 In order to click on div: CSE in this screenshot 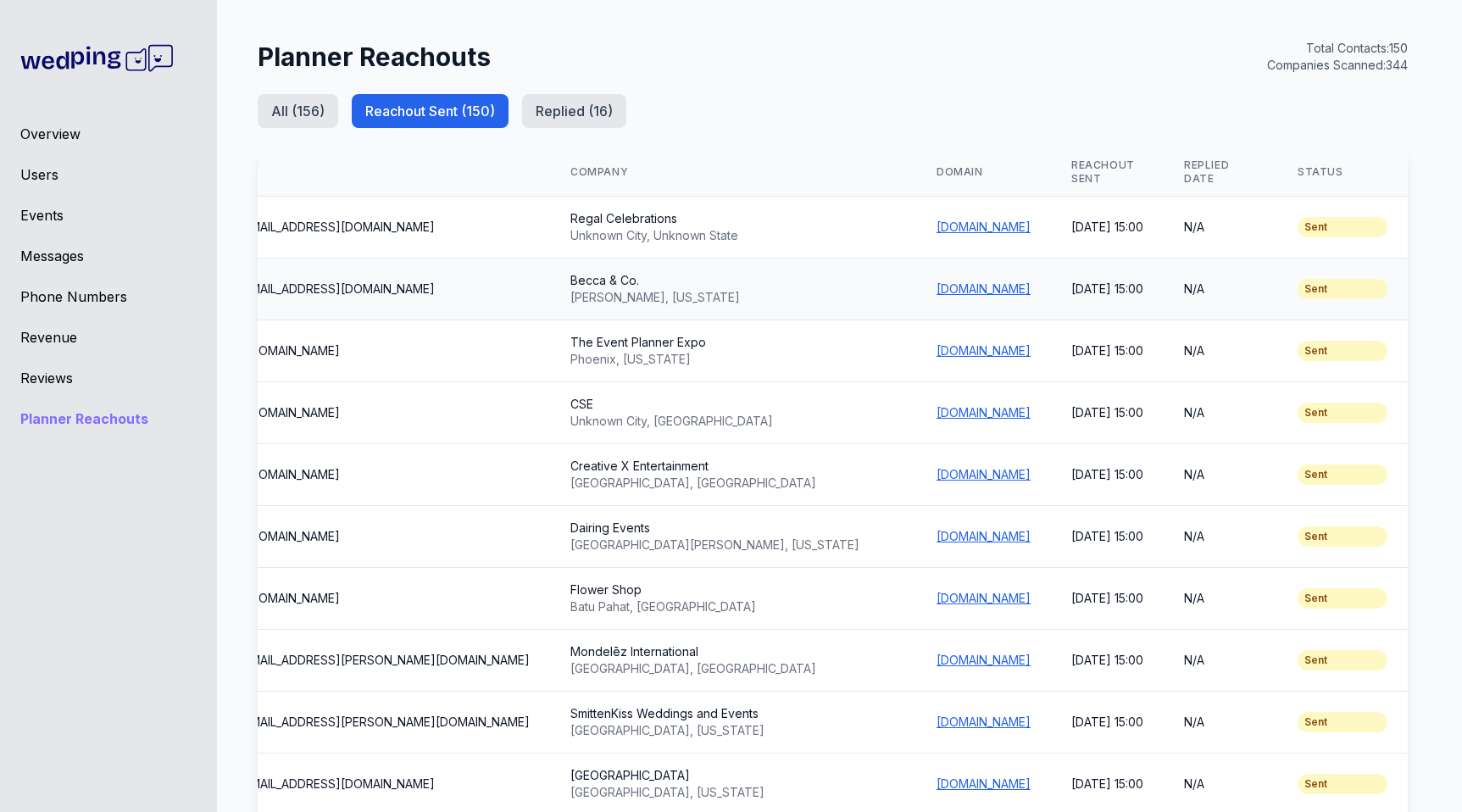, I will do `click(733, 404)`.